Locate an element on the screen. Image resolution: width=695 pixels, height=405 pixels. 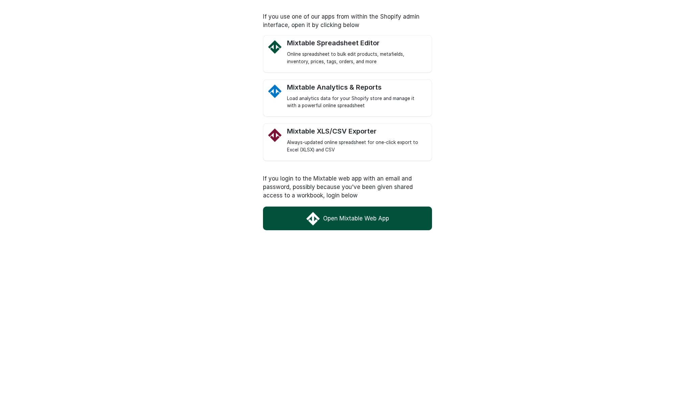
img: Mixtable Excel and CSV Exporter app Logo is located at coordinates (275, 135).